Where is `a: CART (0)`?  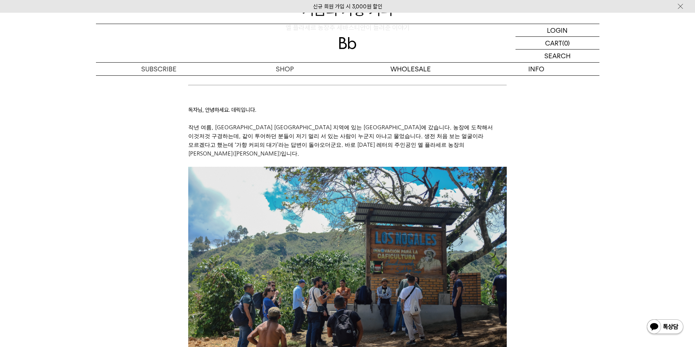
a: CART (0) is located at coordinates (557, 43).